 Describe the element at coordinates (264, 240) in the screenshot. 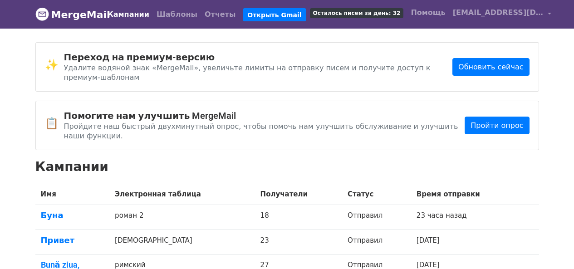

I see `font: 23` at that location.